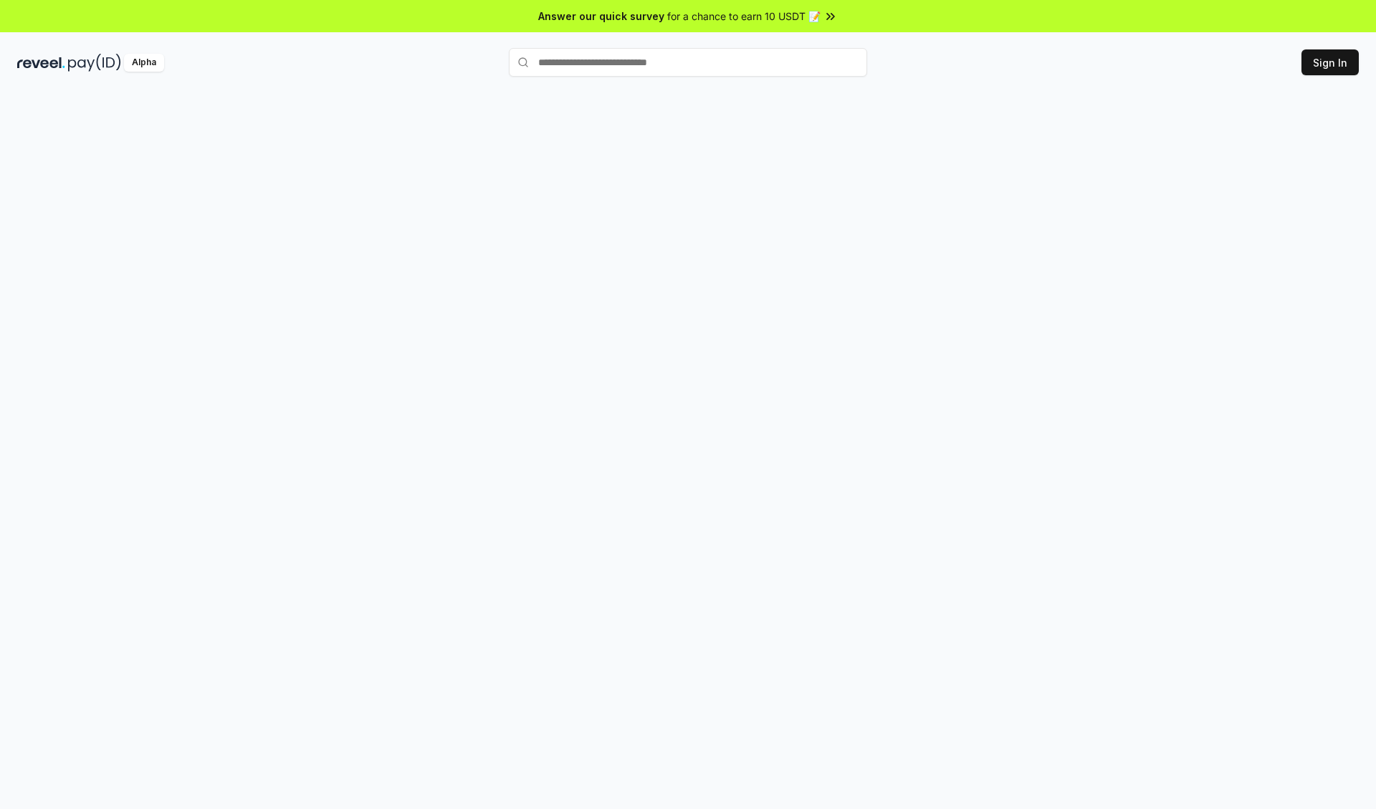 The width and height of the screenshot is (1376, 809). Describe the element at coordinates (95, 62) in the screenshot. I see `img: pay_id` at that location.